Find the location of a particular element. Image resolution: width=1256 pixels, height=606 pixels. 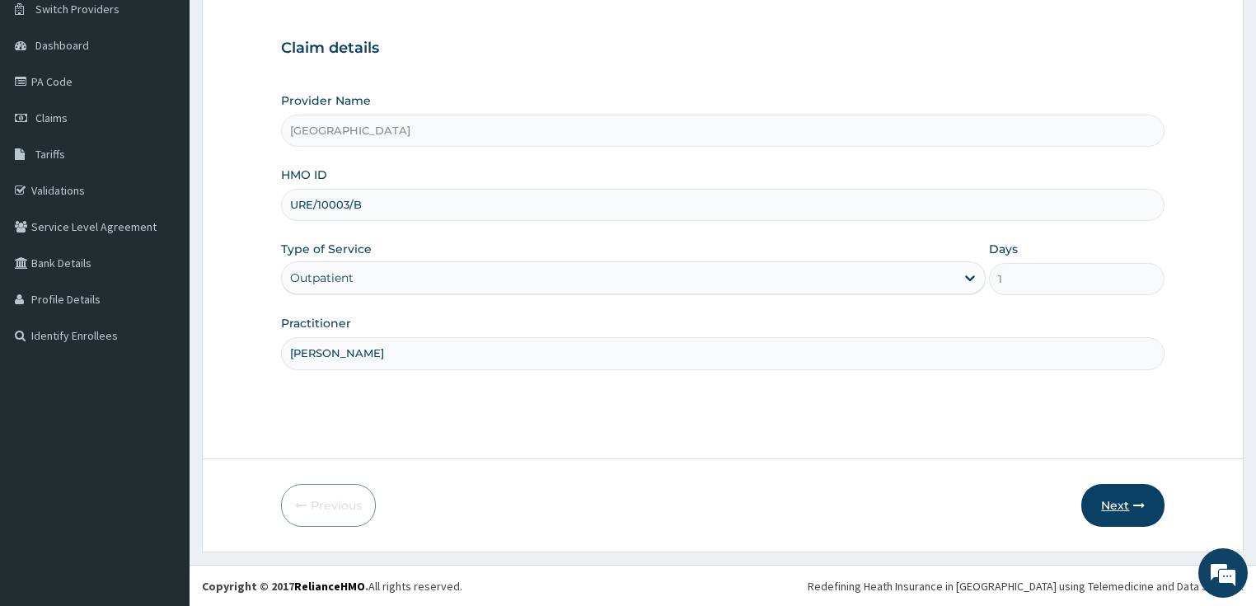

img: d_794563401_company_1708531726252_794563401 is located at coordinates (49, 103).